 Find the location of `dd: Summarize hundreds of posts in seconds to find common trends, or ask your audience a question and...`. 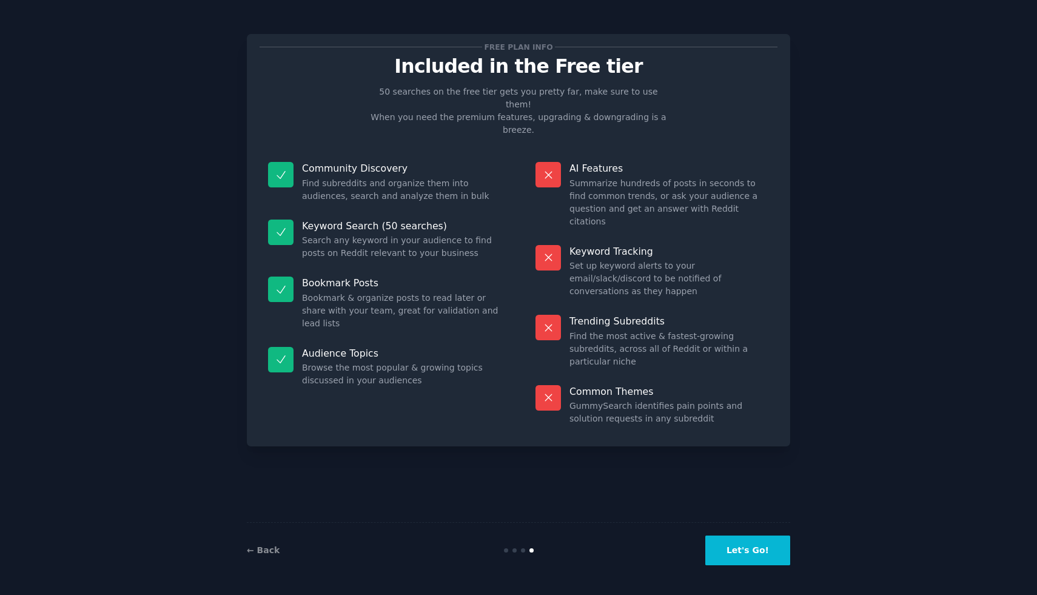

dd: Summarize hundreds of posts in seconds to find common trends, or ask your audience a question and... is located at coordinates (669, 203).